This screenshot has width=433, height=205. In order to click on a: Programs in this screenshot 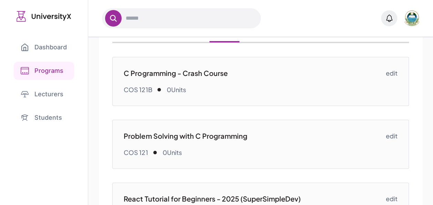, I will do `click(44, 71)`.